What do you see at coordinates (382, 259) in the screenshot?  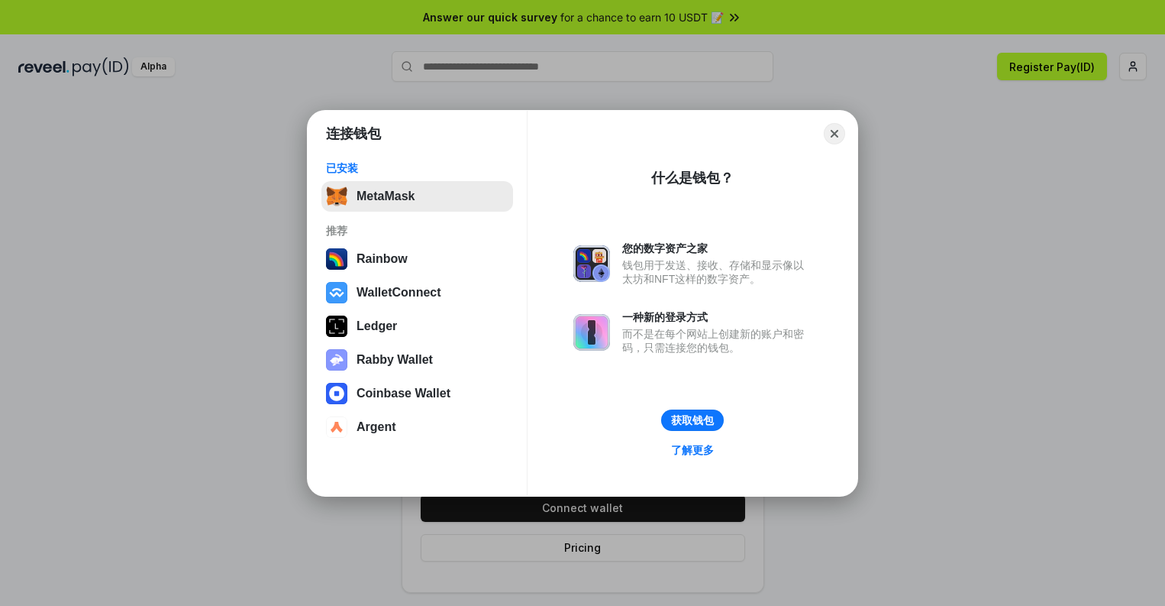 I see `div: Rainbow` at bounding box center [382, 259].